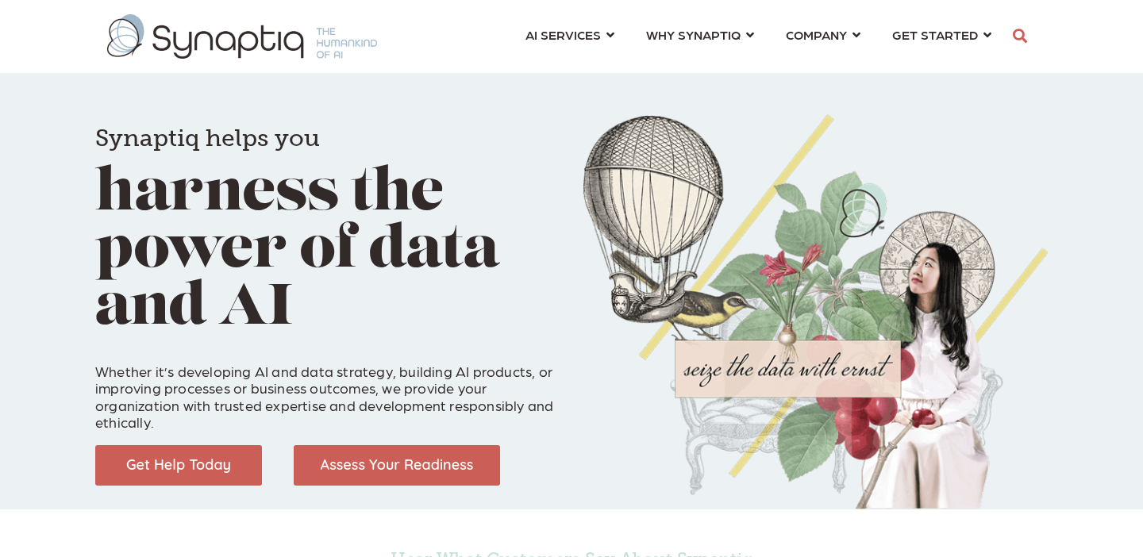 The width and height of the screenshot is (1143, 557). I want to click on span: COMPANY, so click(816, 34).